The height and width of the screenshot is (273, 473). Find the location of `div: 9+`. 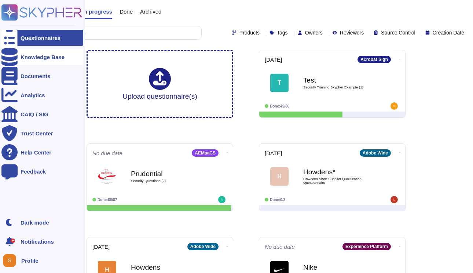

div: 9+ is located at coordinates (13, 241).